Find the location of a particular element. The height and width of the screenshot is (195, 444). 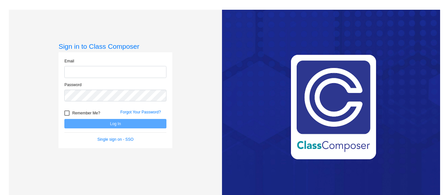

button: Log In is located at coordinates (115, 123).